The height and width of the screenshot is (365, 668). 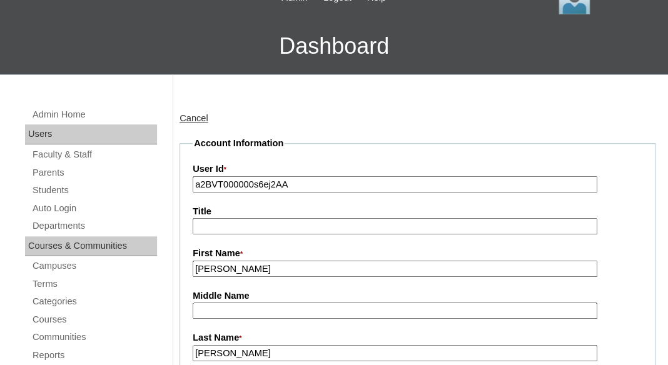 What do you see at coordinates (334, 46) in the screenshot?
I see `h3: Dashboard` at bounding box center [334, 46].